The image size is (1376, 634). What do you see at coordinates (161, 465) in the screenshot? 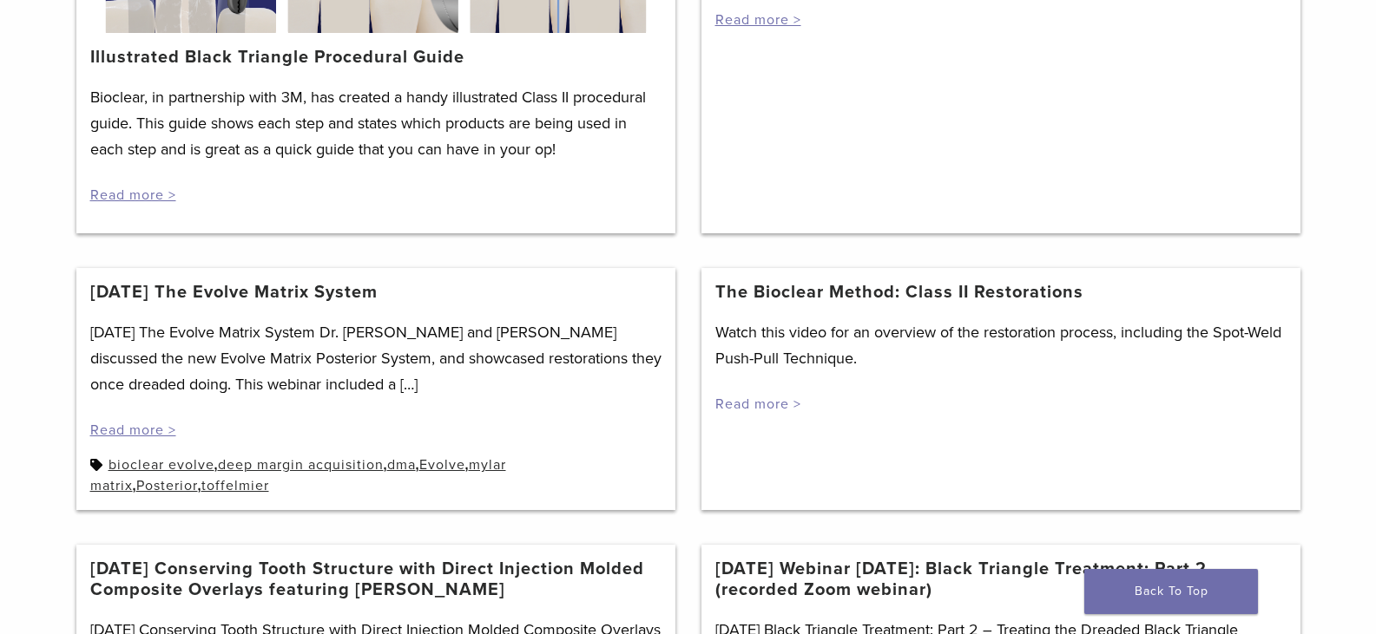
I see `a: bioclear evolve` at bounding box center [161, 465].